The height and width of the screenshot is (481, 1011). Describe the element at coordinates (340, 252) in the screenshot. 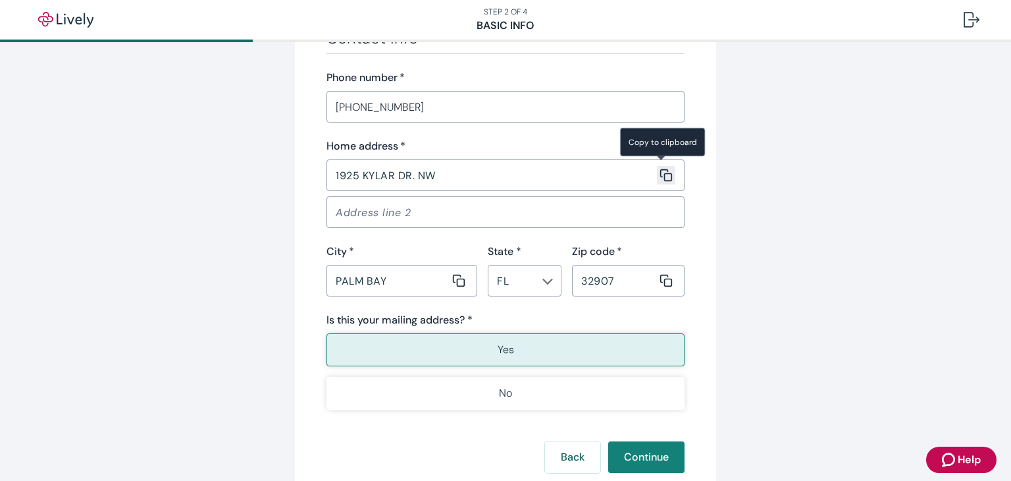

I see `label: City` at that location.